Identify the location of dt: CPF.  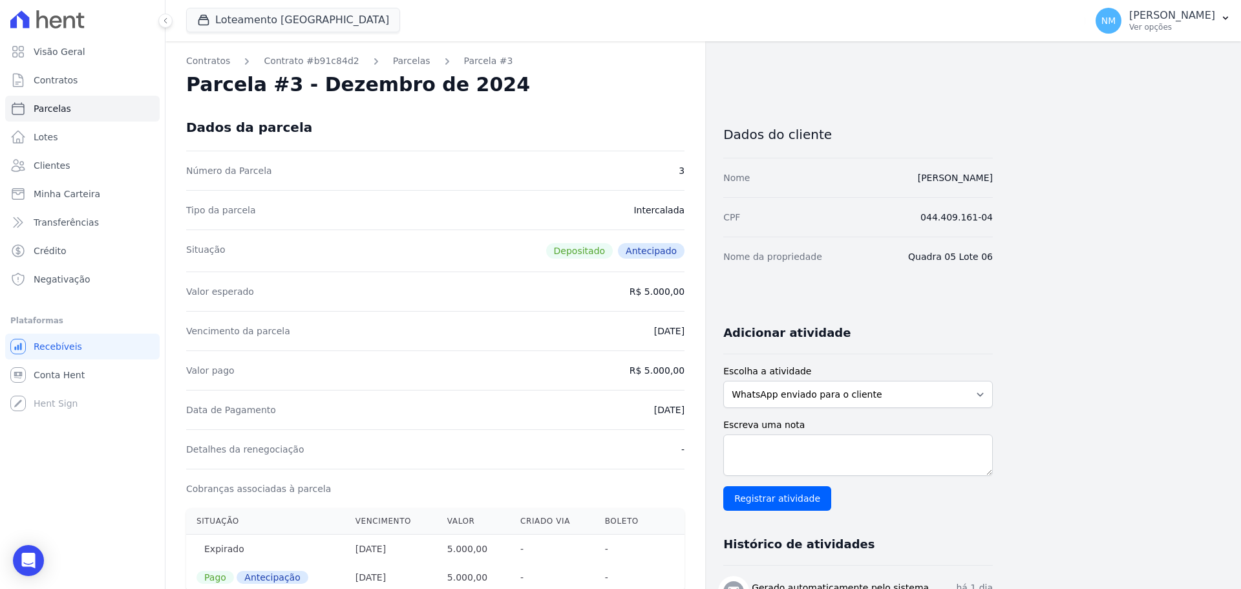
(732, 217).